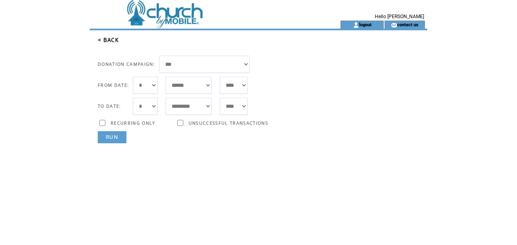 This screenshot has height=245, width=517. What do you see at coordinates (127, 64) in the screenshot?
I see `span: DONATION CAMPAIGN:` at bounding box center [127, 64].